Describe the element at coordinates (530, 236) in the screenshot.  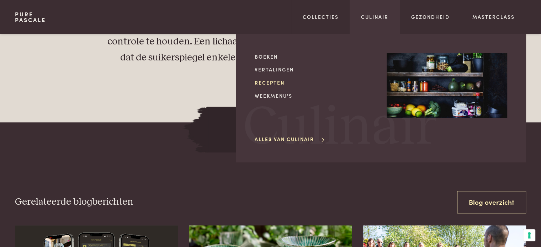
I see `button: Uw voorkeuren voor toestemming voor trackingtechnologieën` at that location.